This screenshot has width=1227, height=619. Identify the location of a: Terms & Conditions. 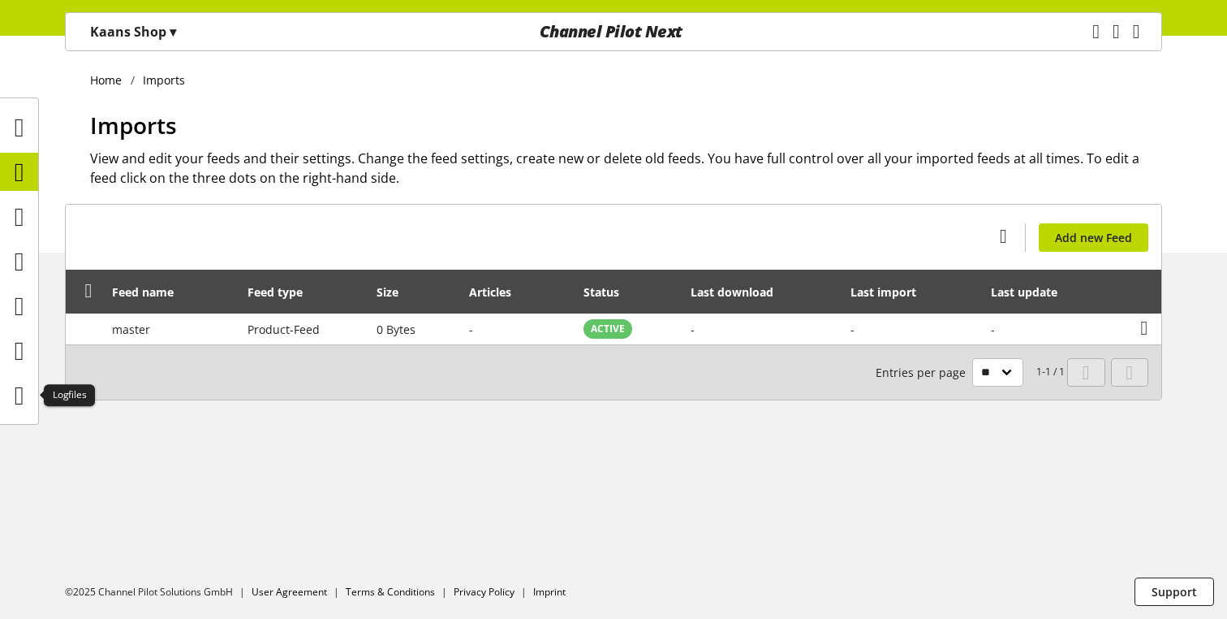
(390, 591).